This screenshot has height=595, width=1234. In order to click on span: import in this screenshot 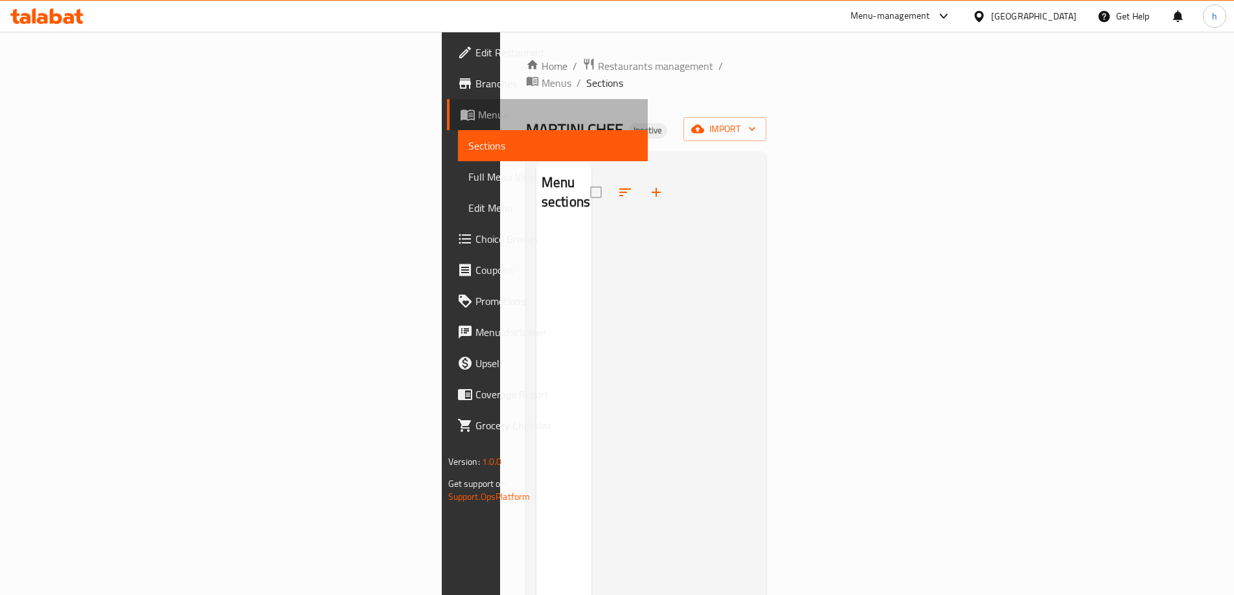, I will do `click(725, 129)`.